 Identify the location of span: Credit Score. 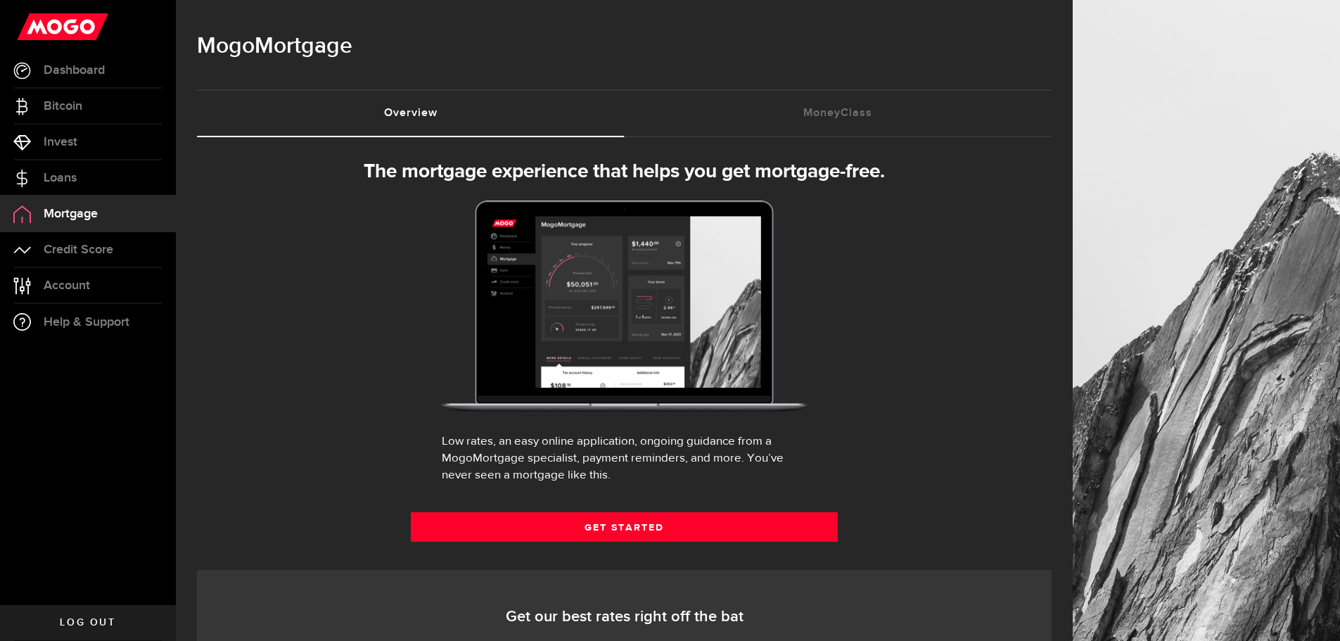
(78, 250).